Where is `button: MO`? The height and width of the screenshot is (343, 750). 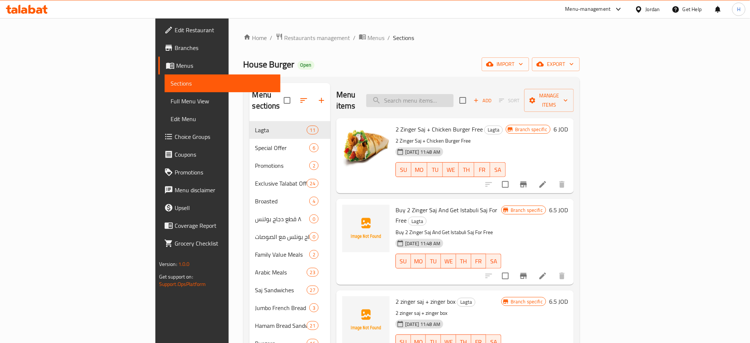 button: MO is located at coordinates (419, 261).